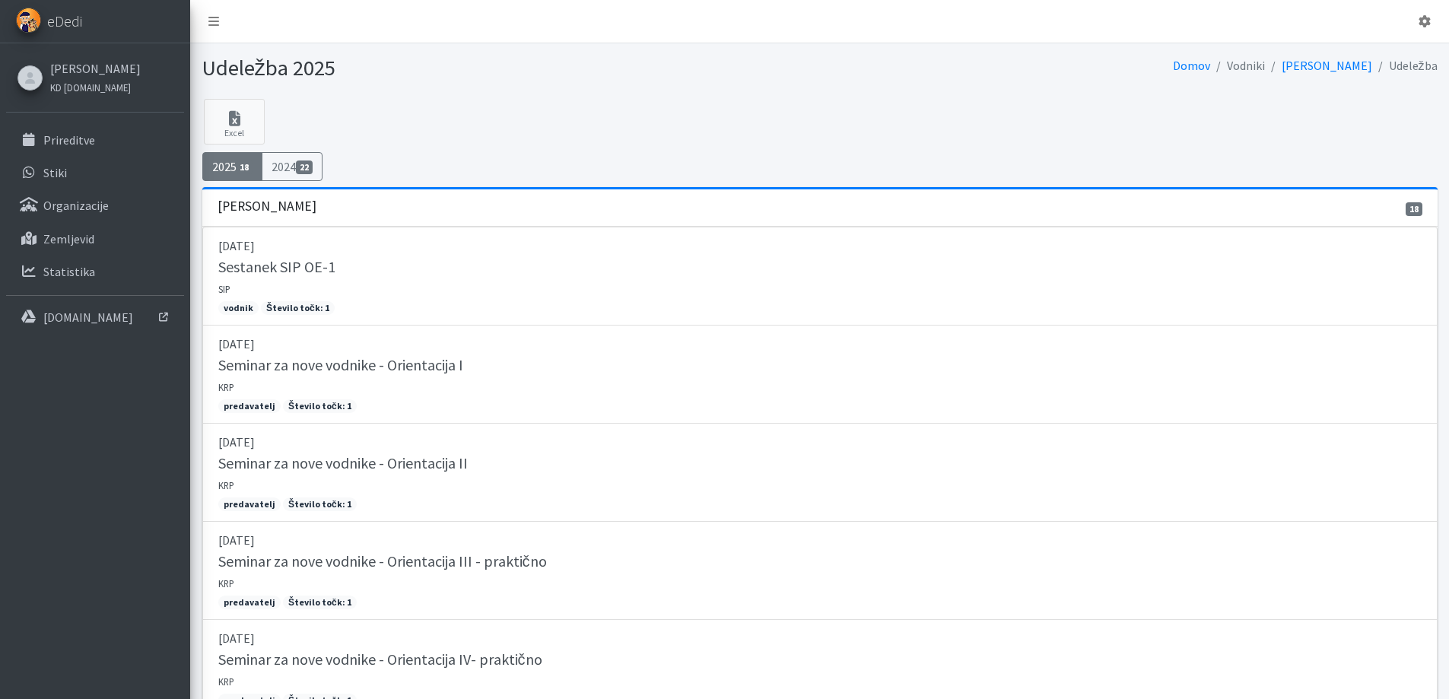 This screenshot has height=699, width=1449. What do you see at coordinates (28, 20) in the screenshot?
I see `img: eDedi` at bounding box center [28, 20].